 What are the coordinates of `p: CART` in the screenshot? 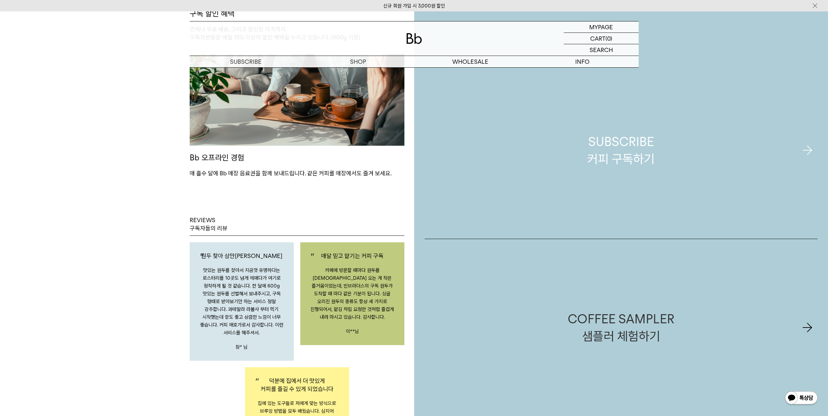 It's located at (598, 38).